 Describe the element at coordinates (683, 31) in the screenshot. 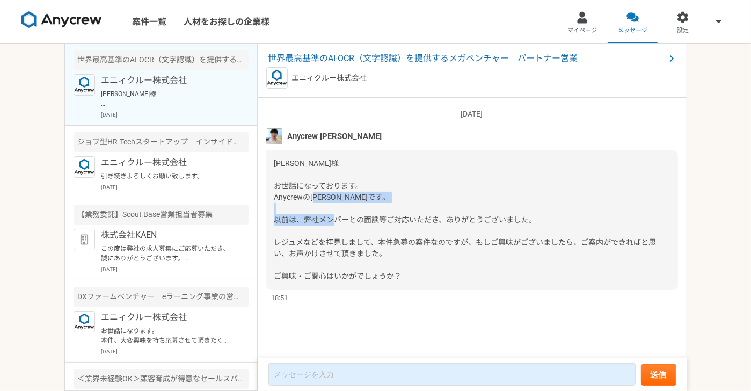

I see `span: 設定` at that location.